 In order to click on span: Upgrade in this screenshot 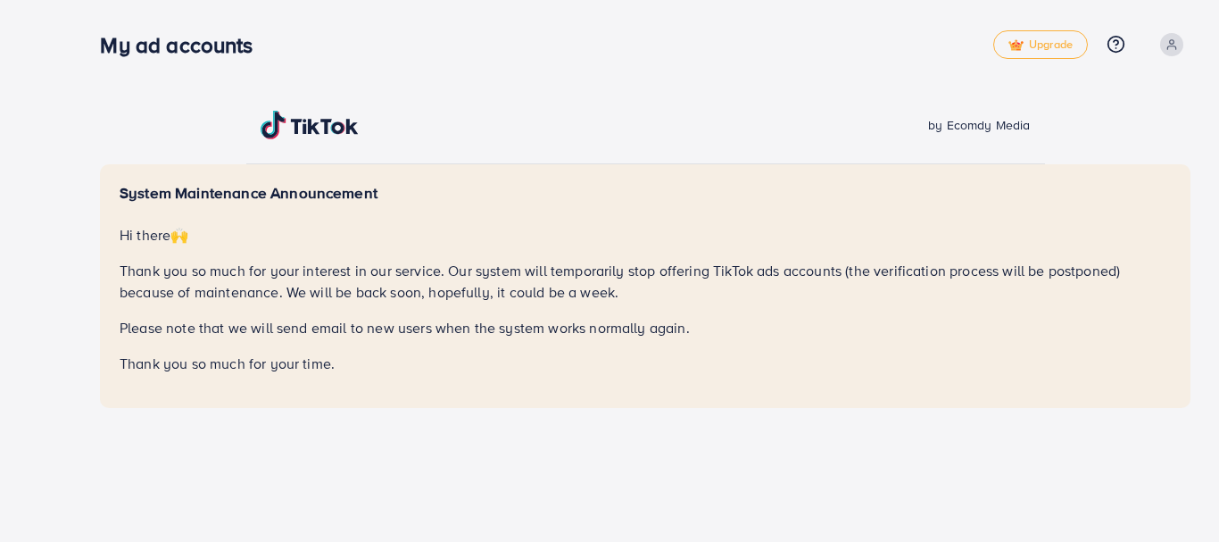, I will do `click(1041, 45)`.